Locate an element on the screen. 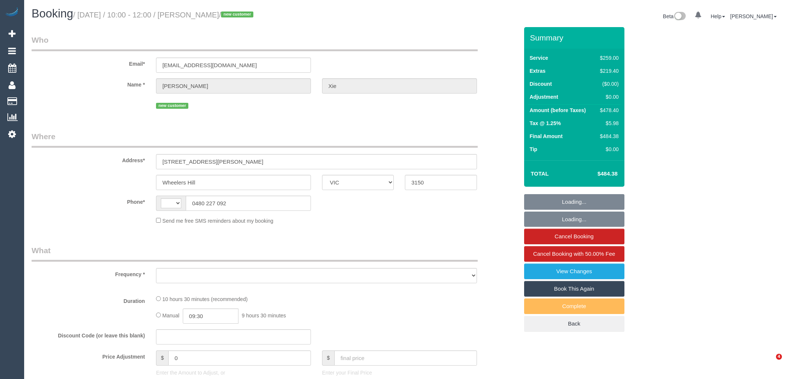 This screenshot has height=379, width=786. span: 4 is located at coordinates (779, 357).